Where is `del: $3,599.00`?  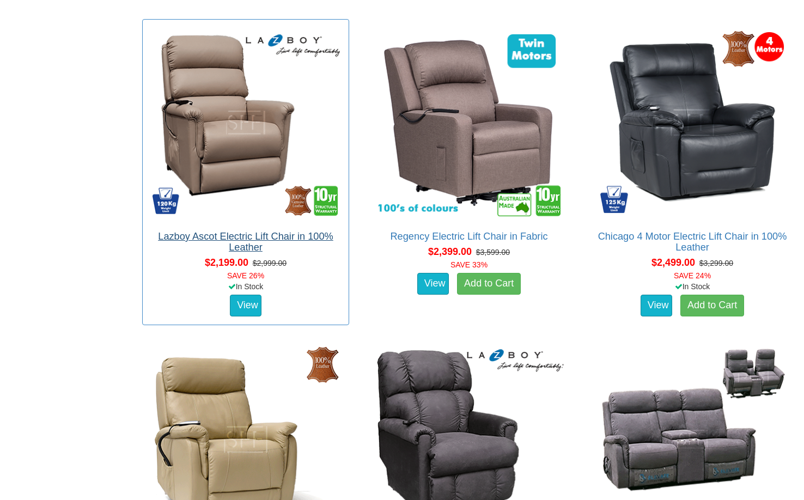 del: $3,599.00 is located at coordinates (493, 252).